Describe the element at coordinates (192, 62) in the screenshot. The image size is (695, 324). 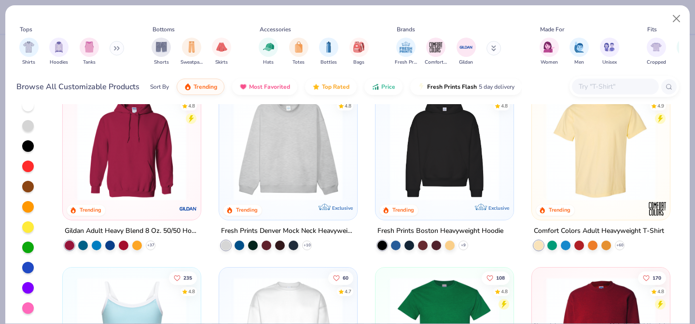
I see `span: Sweatpants` at that location.